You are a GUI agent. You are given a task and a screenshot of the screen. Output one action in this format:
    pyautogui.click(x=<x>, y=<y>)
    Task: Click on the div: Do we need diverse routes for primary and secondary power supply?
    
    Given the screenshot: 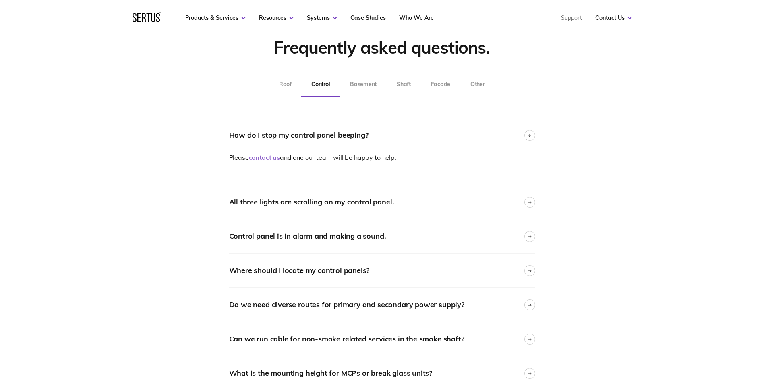 What is the action you would take?
    pyautogui.click(x=347, y=305)
    